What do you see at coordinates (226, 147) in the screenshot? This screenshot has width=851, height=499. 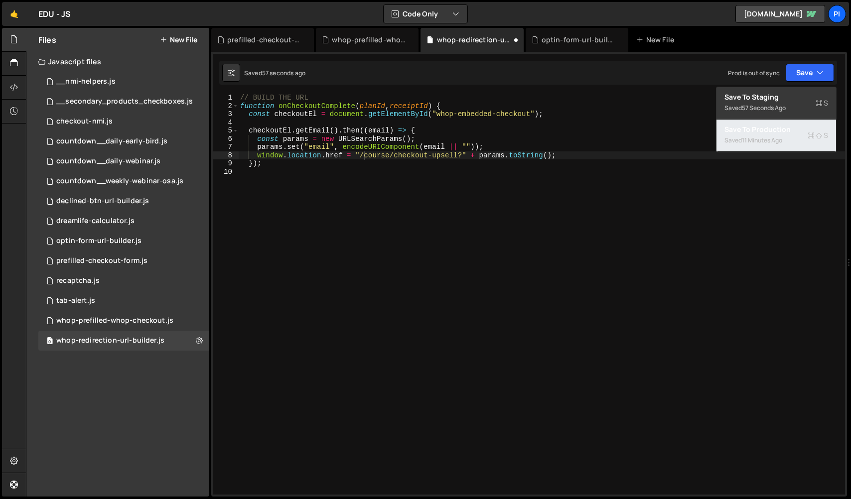 I see `div: 7` at bounding box center [226, 147].